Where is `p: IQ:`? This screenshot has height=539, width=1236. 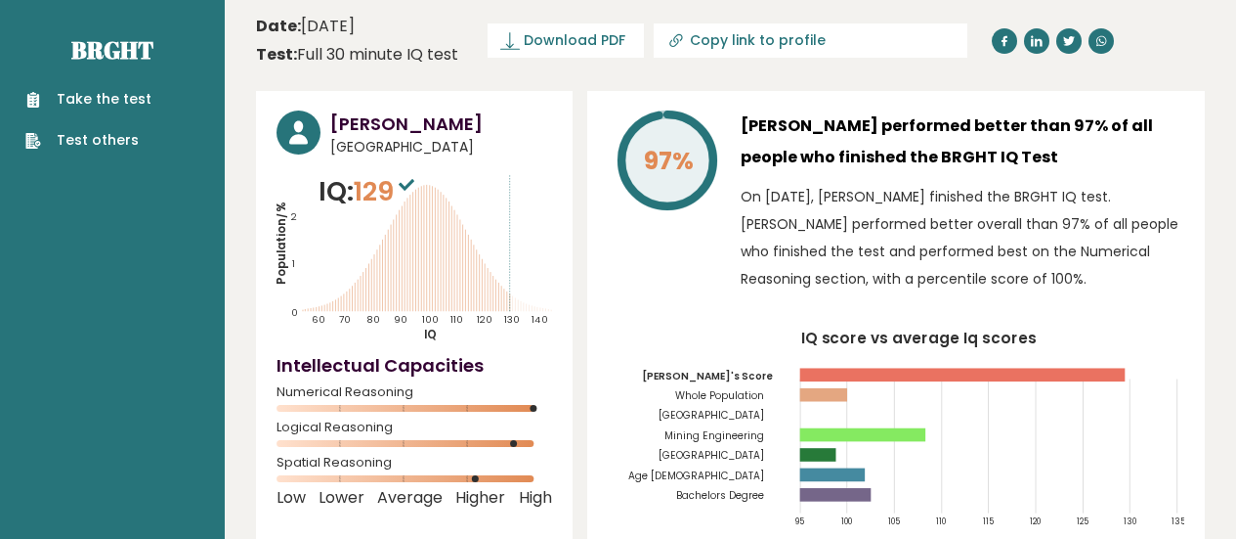
p: IQ: is located at coordinates (368, 192).